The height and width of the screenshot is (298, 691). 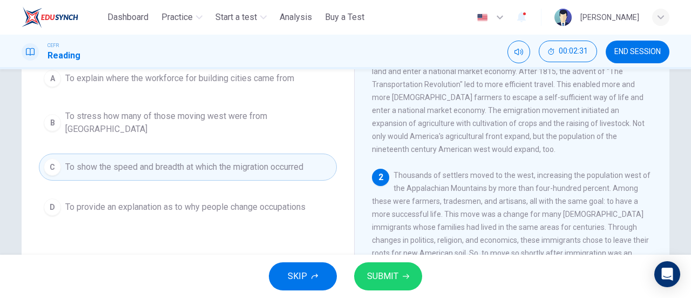 What do you see at coordinates (185, 207) in the screenshot?
I see `span: To provide an explanation as to why people change occupations` at bounding box center [185, 207].